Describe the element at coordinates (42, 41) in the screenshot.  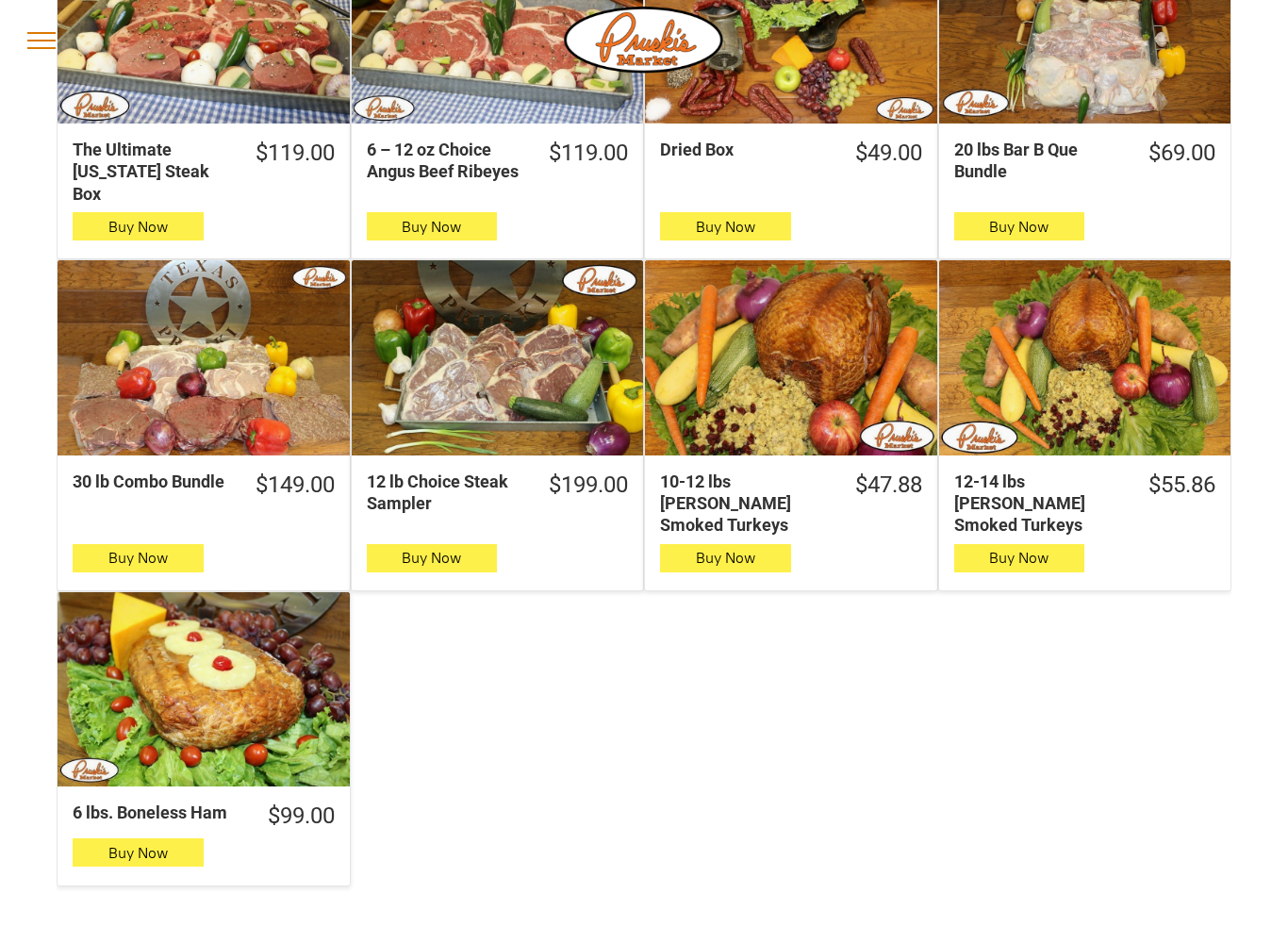
I see `button: menu` at that location.